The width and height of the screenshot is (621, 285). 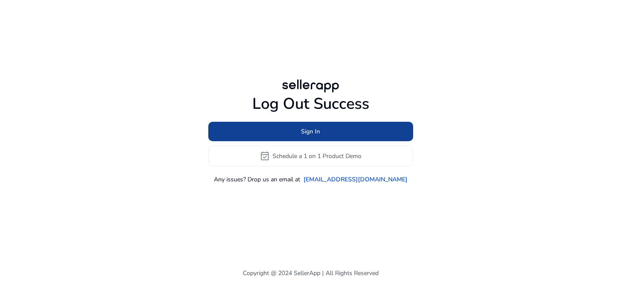 What do you see at coordinates (257, 179) in the screenshot?
I see `p: Any issues? Drop us an email at` at bounding box center [257, 179].